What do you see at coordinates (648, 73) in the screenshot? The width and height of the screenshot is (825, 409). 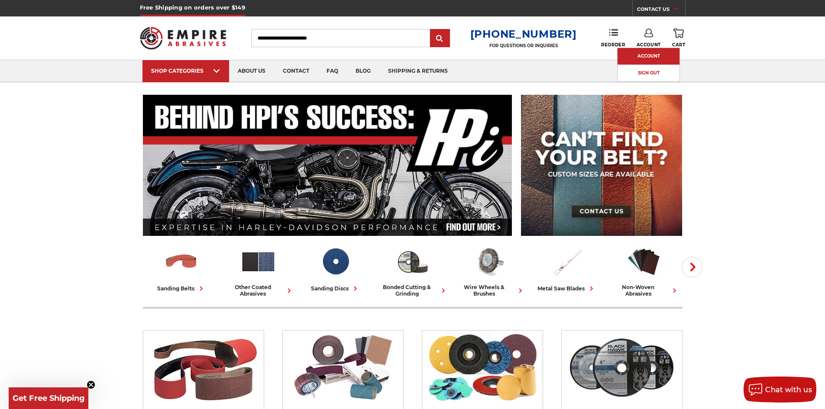 I see `a: Sign Out` at bounding box center [648, 73].